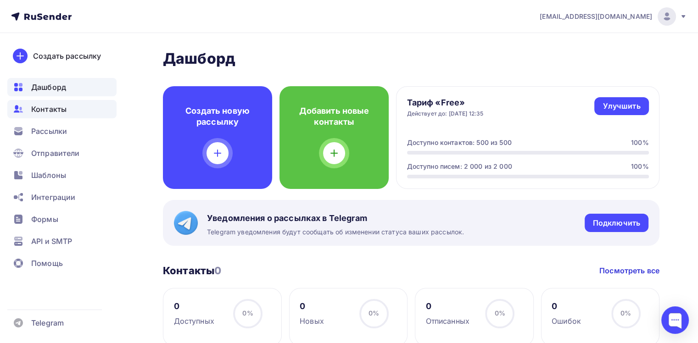 The width and height of the screenshot is (698, 343). Describe the element at coordinates (445, 103) in the screenshot. I see `h4: Тариф «Free»` at that location.